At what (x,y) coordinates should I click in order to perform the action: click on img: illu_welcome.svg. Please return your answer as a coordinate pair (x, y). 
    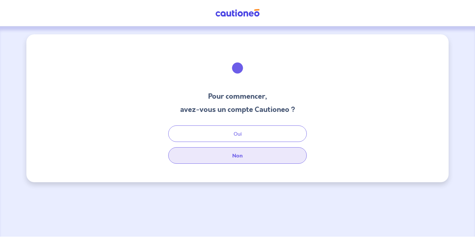
    Looking at the image, I should click on (238, 68).